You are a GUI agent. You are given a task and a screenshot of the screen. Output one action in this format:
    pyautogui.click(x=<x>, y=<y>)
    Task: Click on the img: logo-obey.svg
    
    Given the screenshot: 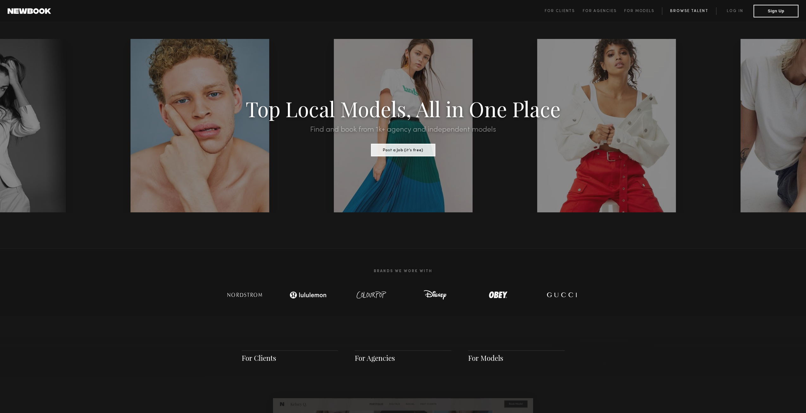 What is the action you would take?
    pyautogui.click(x=498, y=295)
    